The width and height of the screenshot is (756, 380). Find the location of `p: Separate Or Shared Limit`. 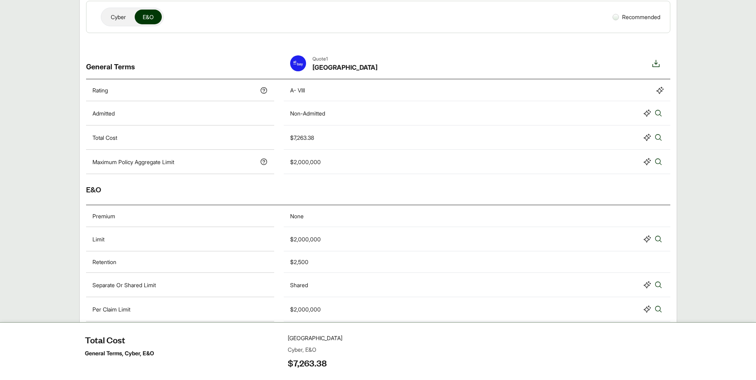

p: Separate Or Shared Limit is located at coordinates (124, 285).